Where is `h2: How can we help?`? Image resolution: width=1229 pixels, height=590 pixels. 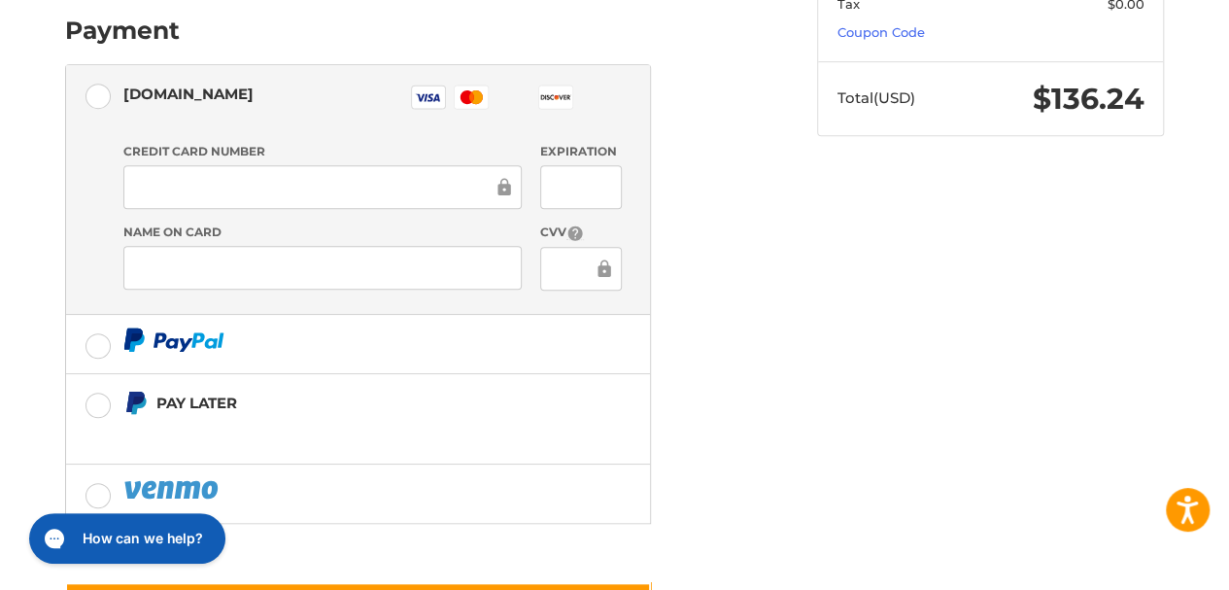 h2: How can we help? is located at coordinates (123, 32).